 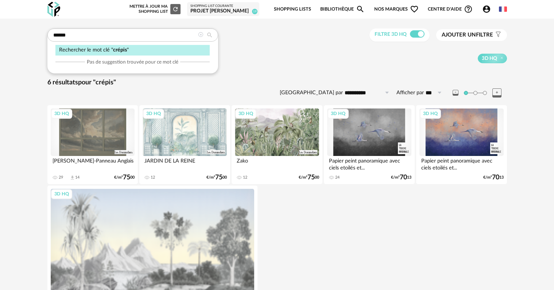 I want to click on div: 24, so click(x=337, y=177).